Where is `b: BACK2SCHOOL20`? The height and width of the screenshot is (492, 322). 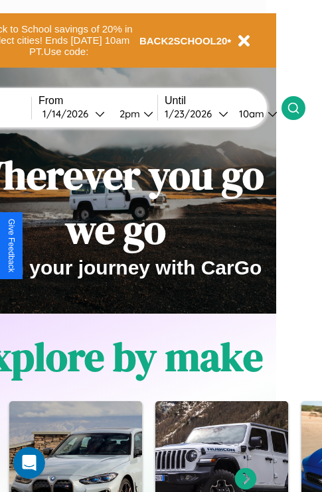 b: BACK2SCHOOL20 is located at coordinates (183, 40).